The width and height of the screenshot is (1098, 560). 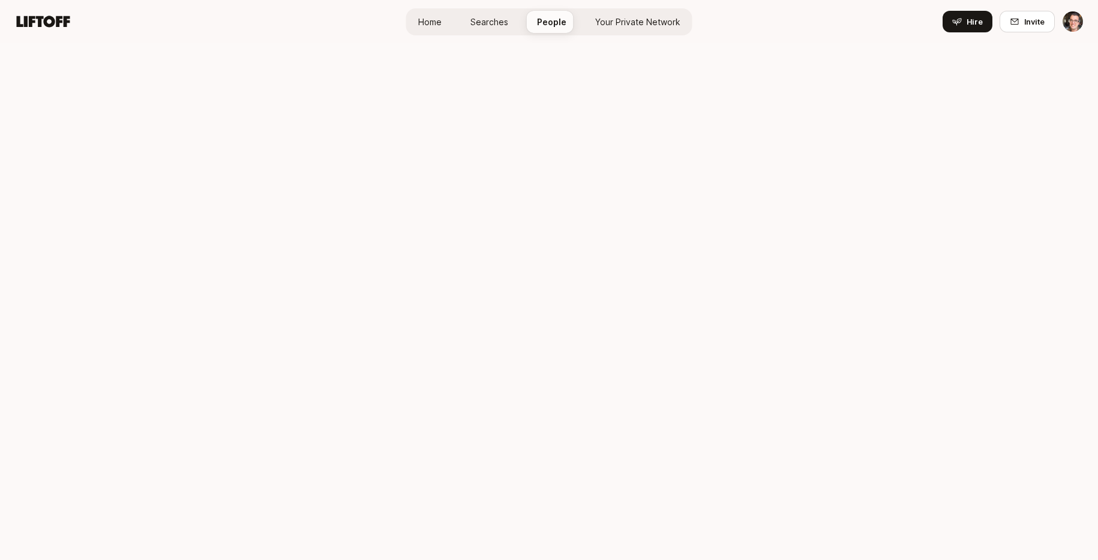 I want to click on a: Searches, so click(x=489, y=22).